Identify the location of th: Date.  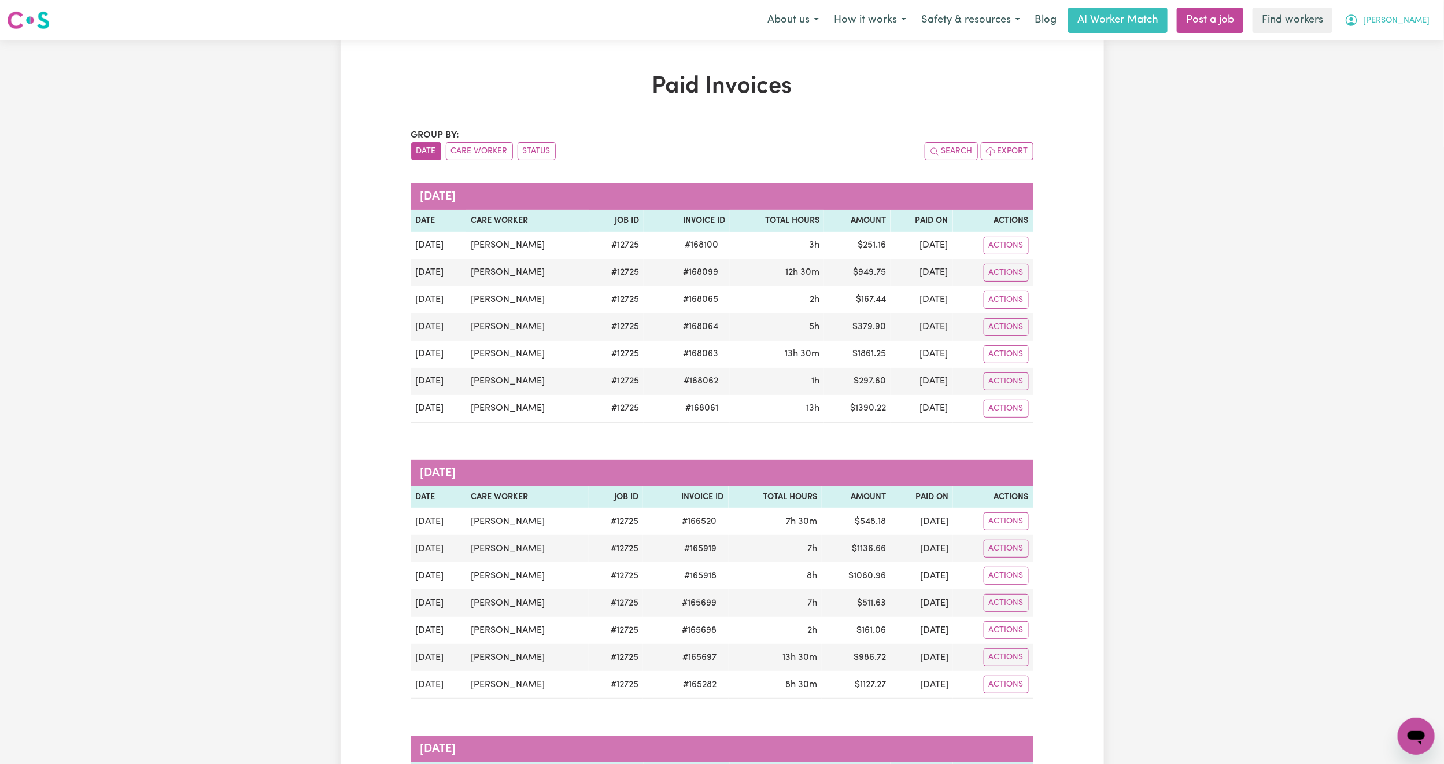
(439, 221).